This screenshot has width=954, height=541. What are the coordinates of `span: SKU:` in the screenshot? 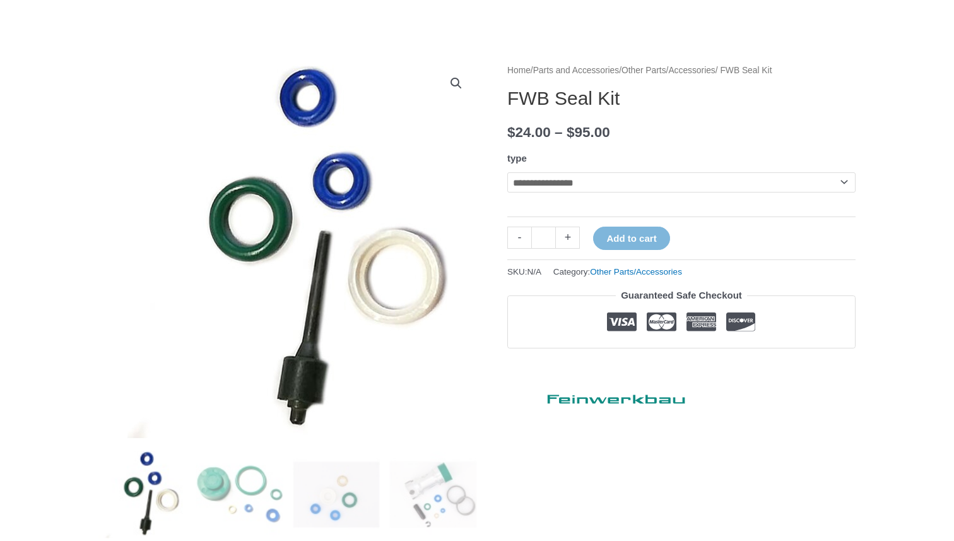 It's located at (524, 271).